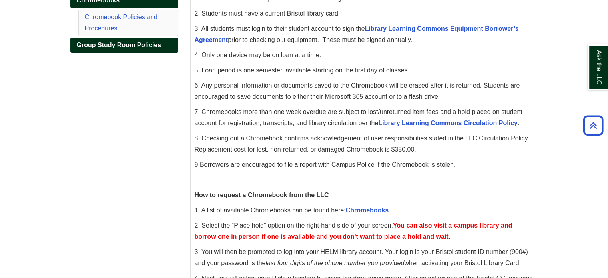 The height and width of the screenshot is (278, 608). Describe the element at coordinates (119, 45) in the screenshot. I see `span: Group Study Room Policies` at that location.